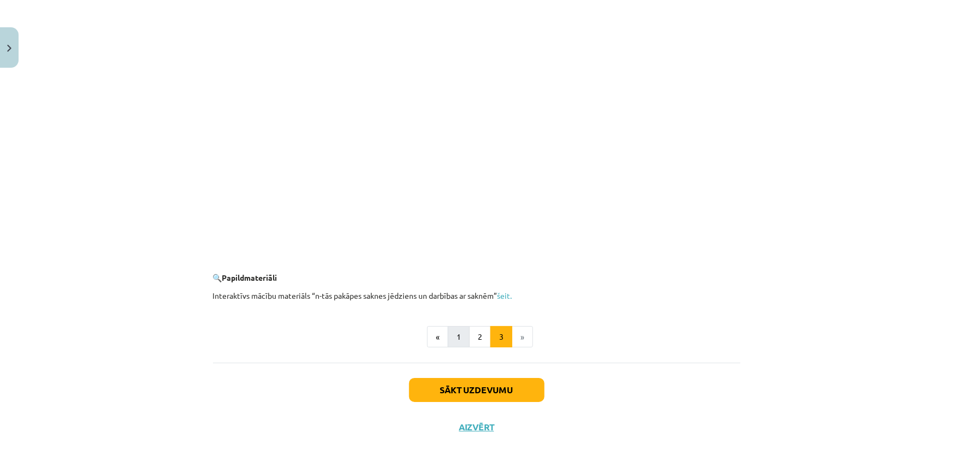  What do you see at coordinates (477, 427) in the screenshot?
I see `button: Aizvērt` at bounding box center [477, 427].